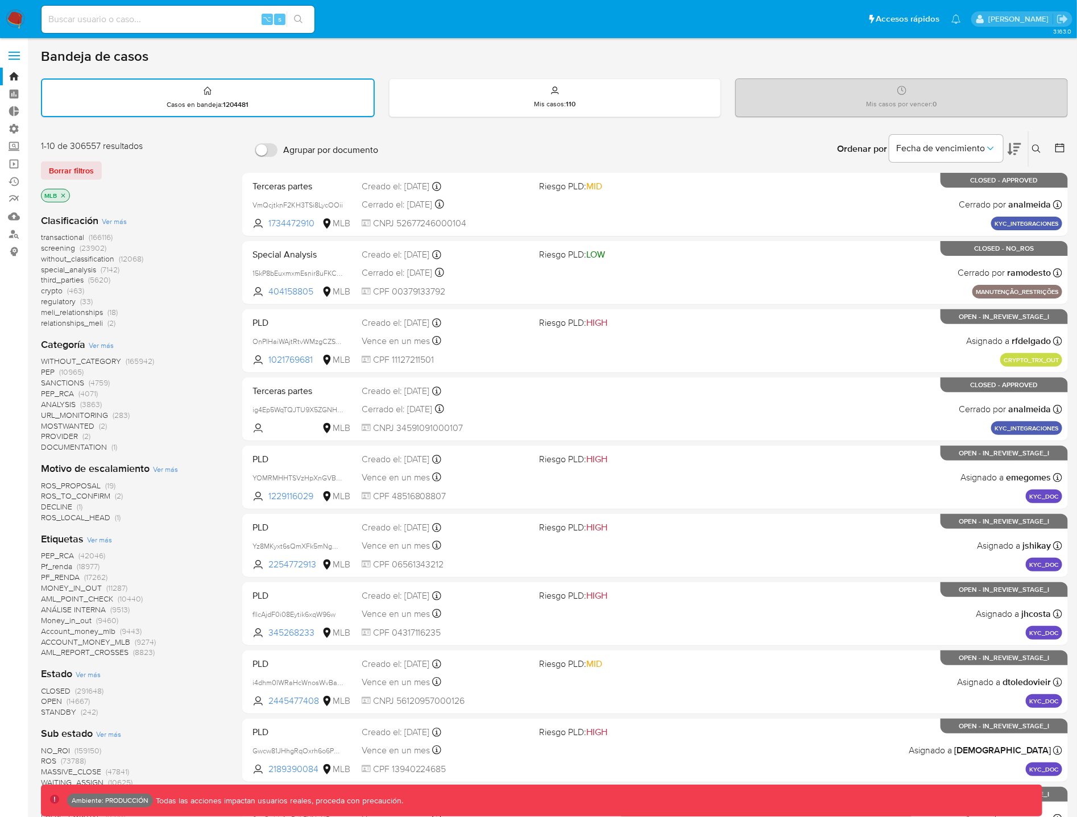 The height and width of the screenshot is (817, 1077). I want to click on p: Ambiente: PRODUCCIÓN, so click(110, 800).